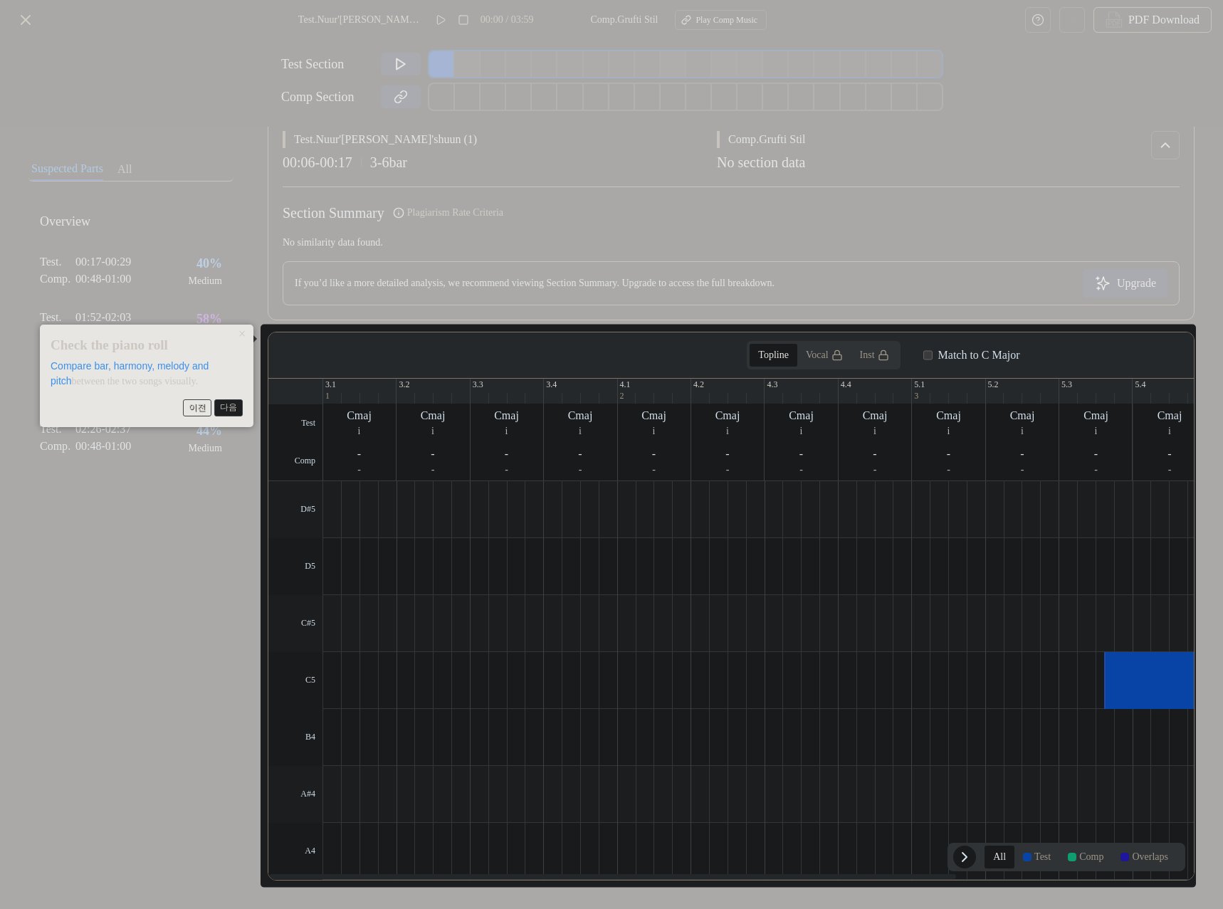 The height and width of the screenshot is (909, 1223). I want to click on button: Vocal, so click(824, 355).